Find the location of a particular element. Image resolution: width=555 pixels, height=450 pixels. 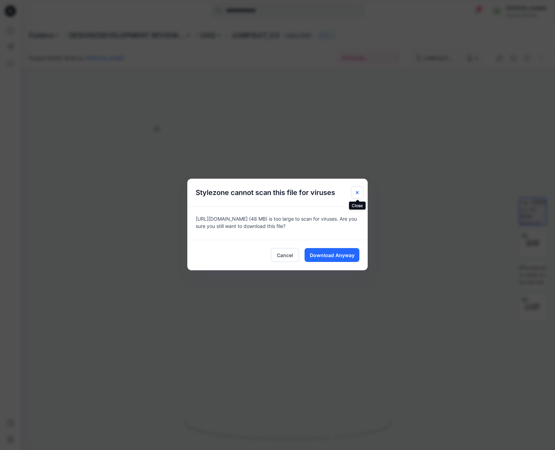

button: Download Anyway is located at coordinates (332, 255).